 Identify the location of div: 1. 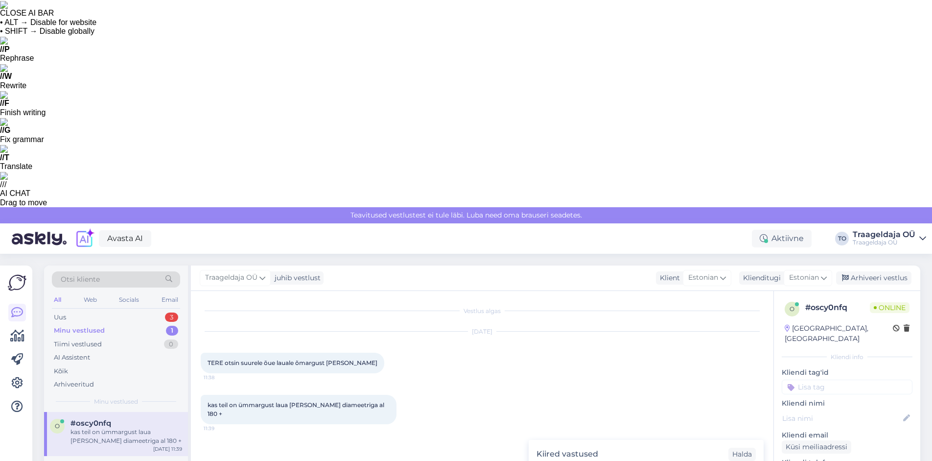
(172, 331).